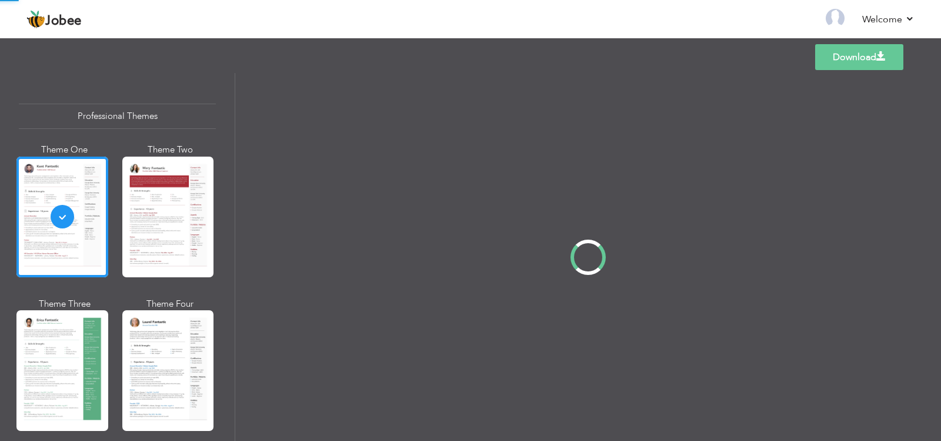 The height and width of the screenshot is (441, 941). I want to click on span: Jobee, so click(64, 21).